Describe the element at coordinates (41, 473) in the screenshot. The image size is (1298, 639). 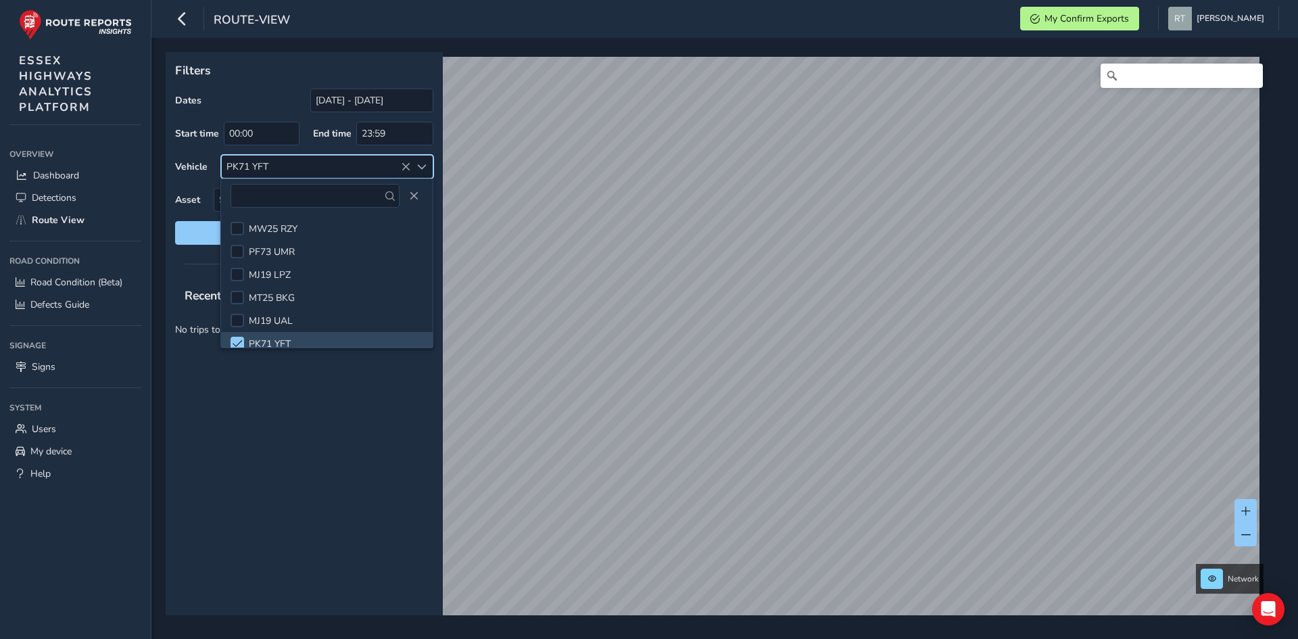
I see `span: Help` at that location.